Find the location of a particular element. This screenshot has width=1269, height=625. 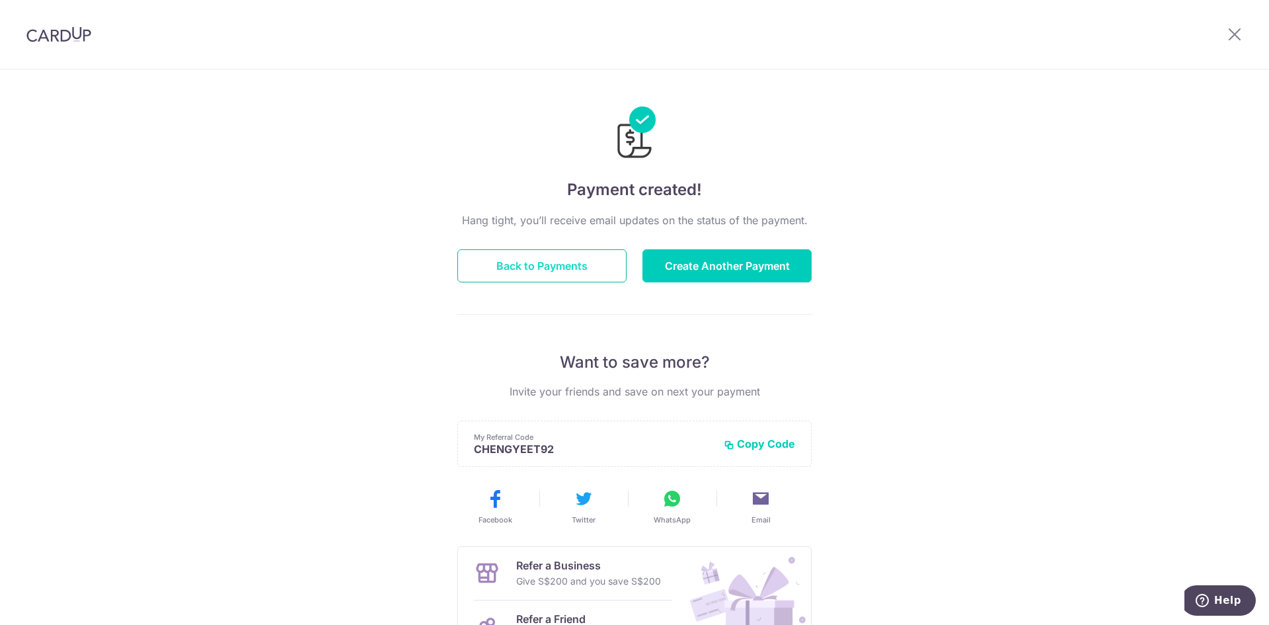

p: My Referral Code is located at coordinates (594, 437).